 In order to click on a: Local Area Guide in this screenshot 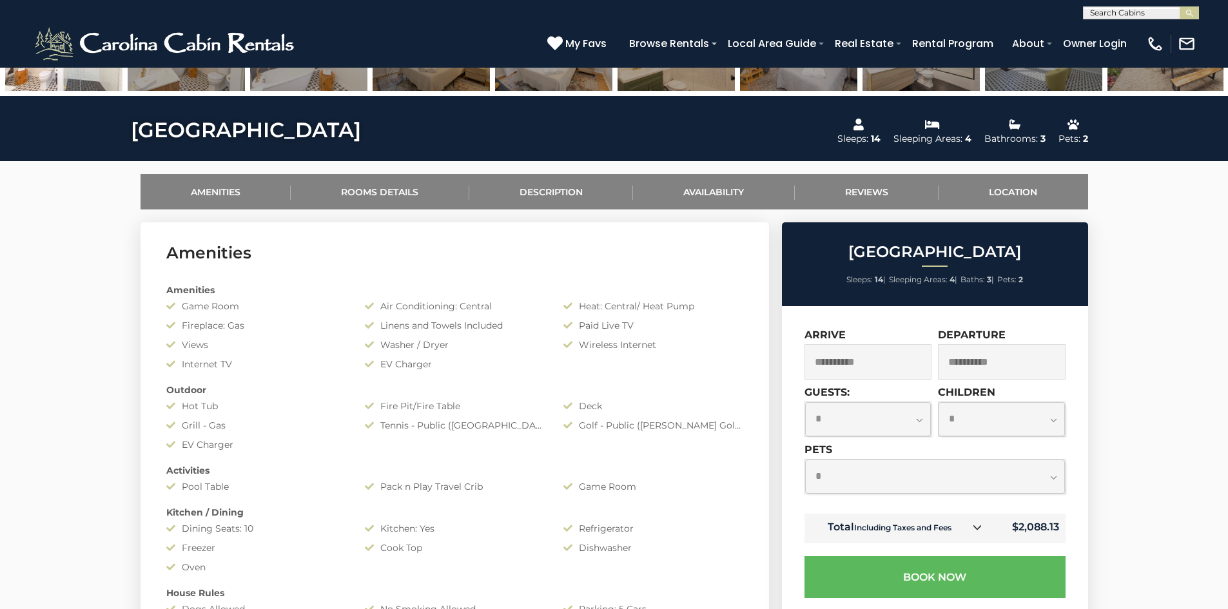, I will do `click(772, 43)`.